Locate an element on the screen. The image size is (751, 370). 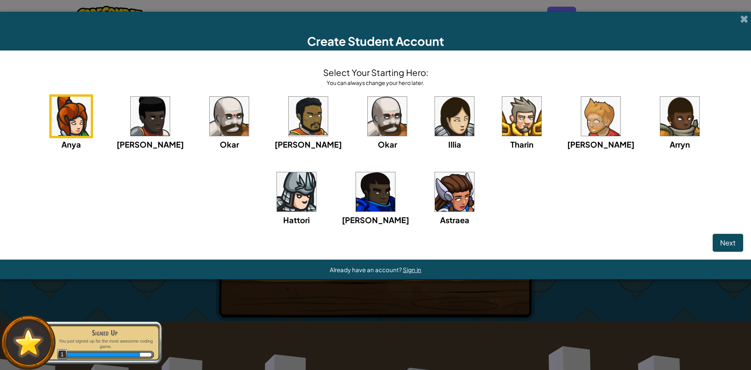
span: Already have an account? is located at coordinates (366, 269).